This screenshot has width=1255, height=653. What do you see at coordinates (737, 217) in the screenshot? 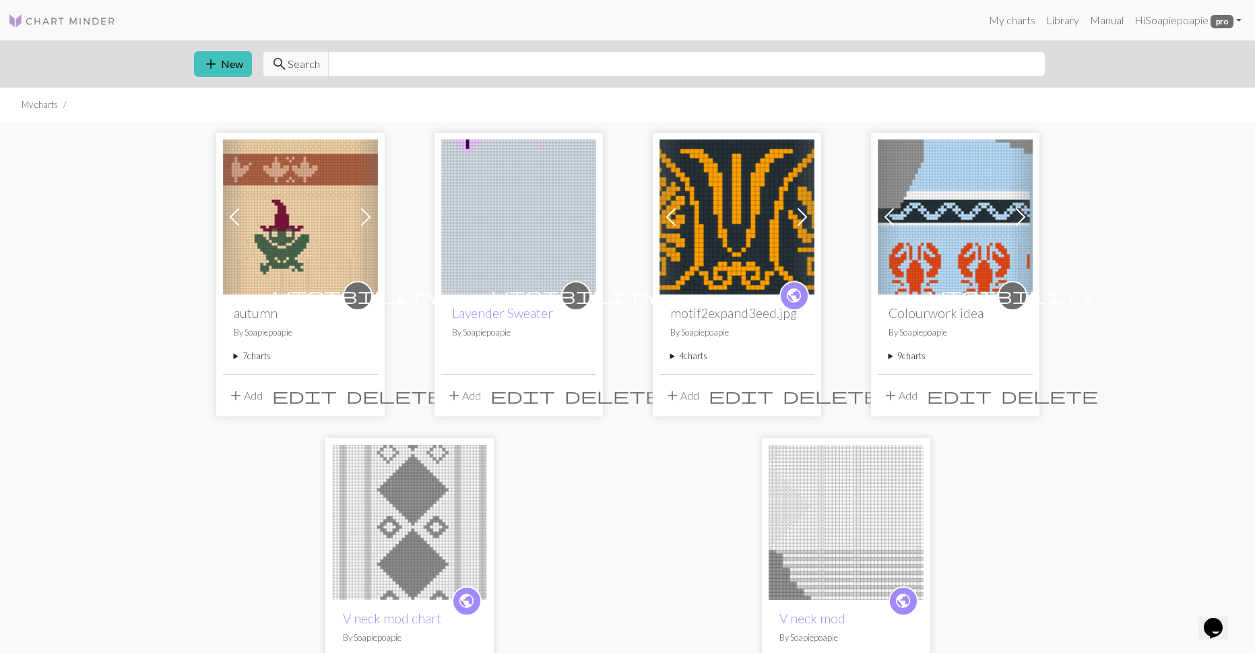
I see `img: motif2expand3eed.jpg` at bounding box center [737, 217].